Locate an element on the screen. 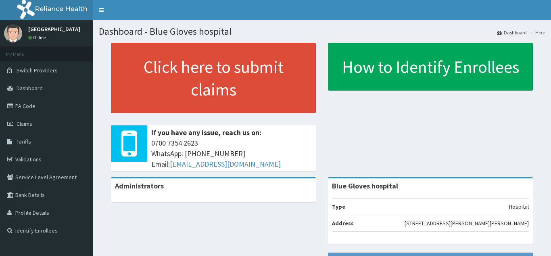 Image resolution: width=551 pixels, height=256 pixels. span: Claims is located at coordinates (24, 124).